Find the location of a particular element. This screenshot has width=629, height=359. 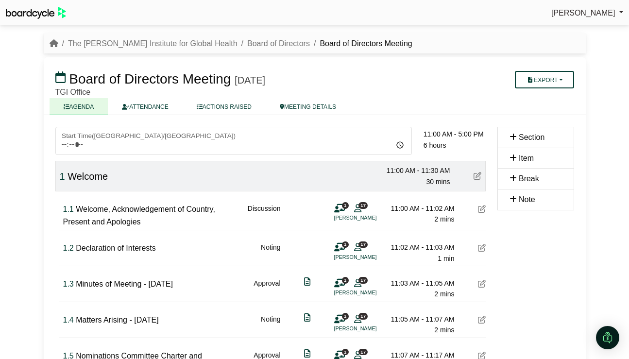

img: BoardcycleBlackGreen-aaafeed430059cb809a45853b8cf6d952af9d84e6e89e1f1685b34bfd5cb7d64.svg is located at coordinates (36, 13).